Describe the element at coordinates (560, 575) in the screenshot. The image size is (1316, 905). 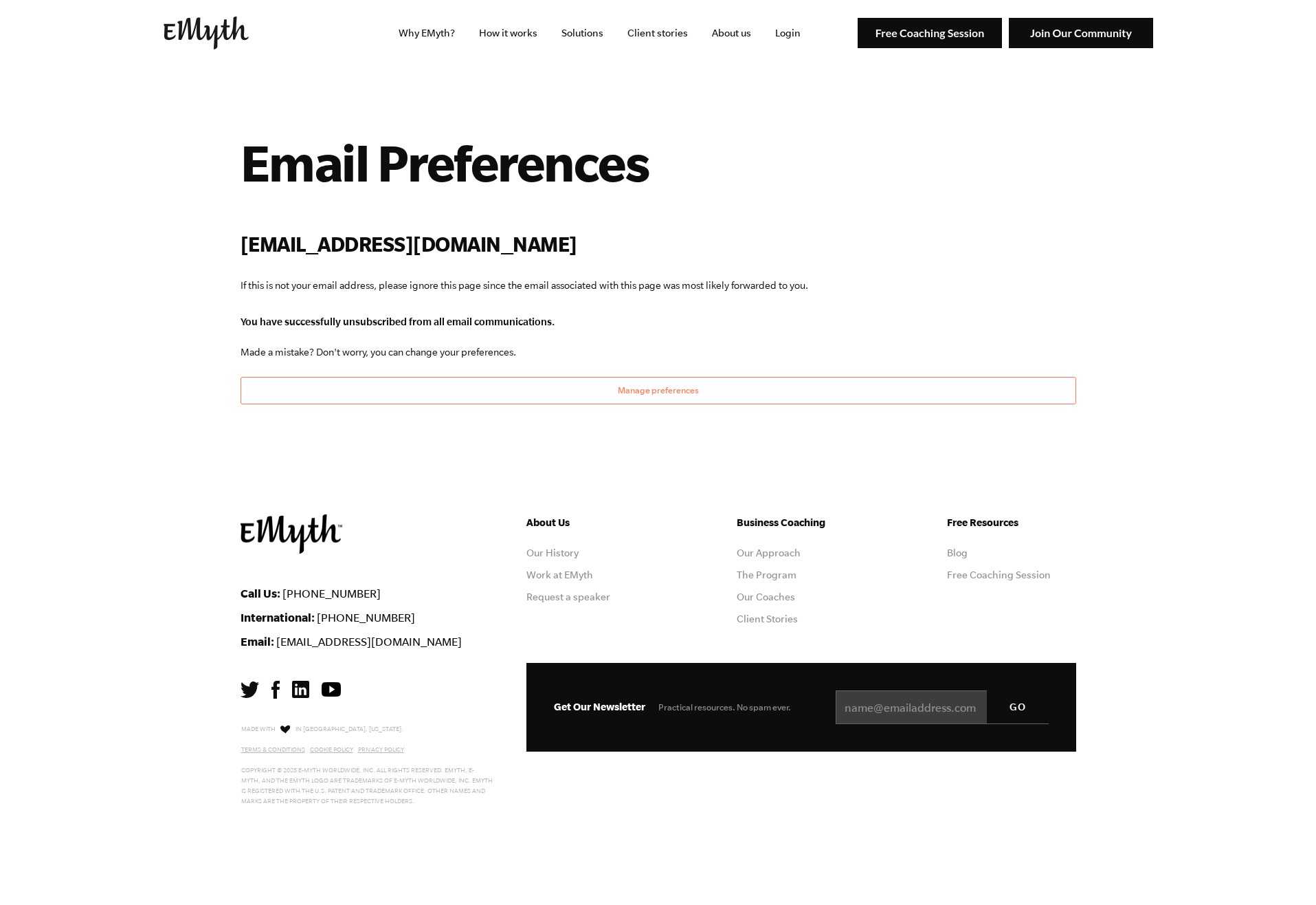
I see `a: Work at EMyth` at that location.